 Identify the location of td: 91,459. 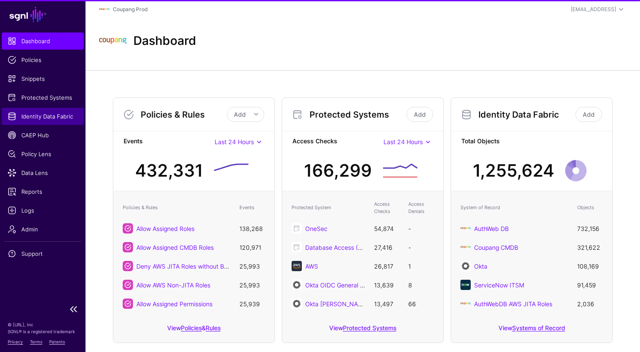
(590, 285).